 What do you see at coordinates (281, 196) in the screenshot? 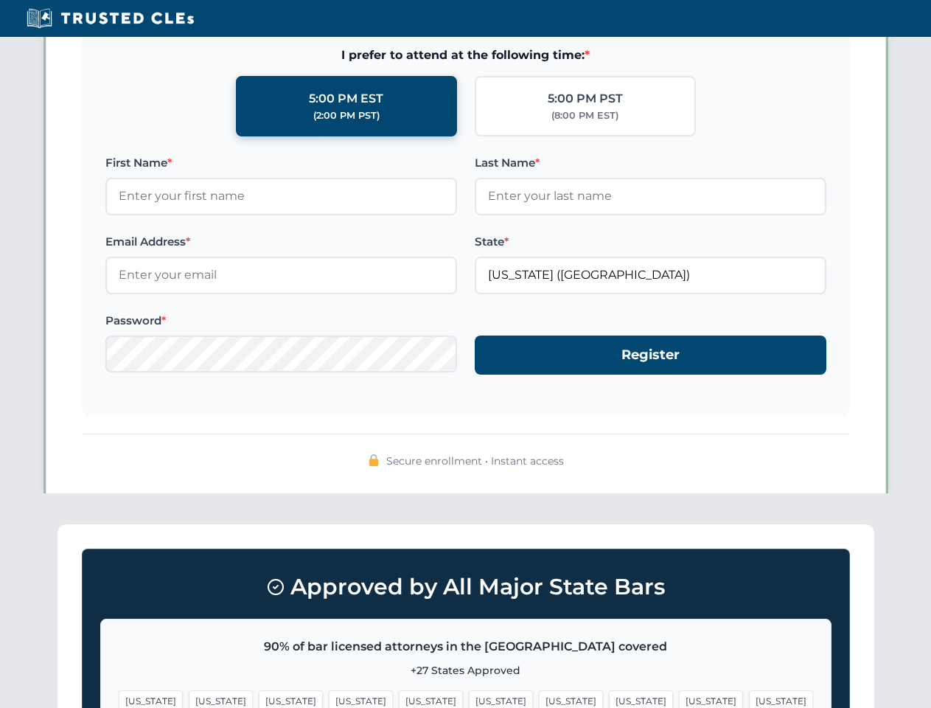
I see `input: Enter your first name` at bounding box center [281, 196].